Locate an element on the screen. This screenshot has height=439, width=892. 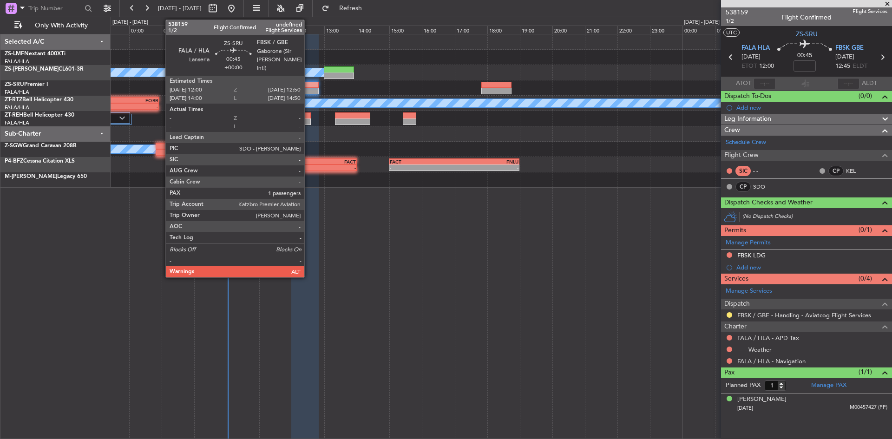
span: Pax is located at coordinates (729, 373).